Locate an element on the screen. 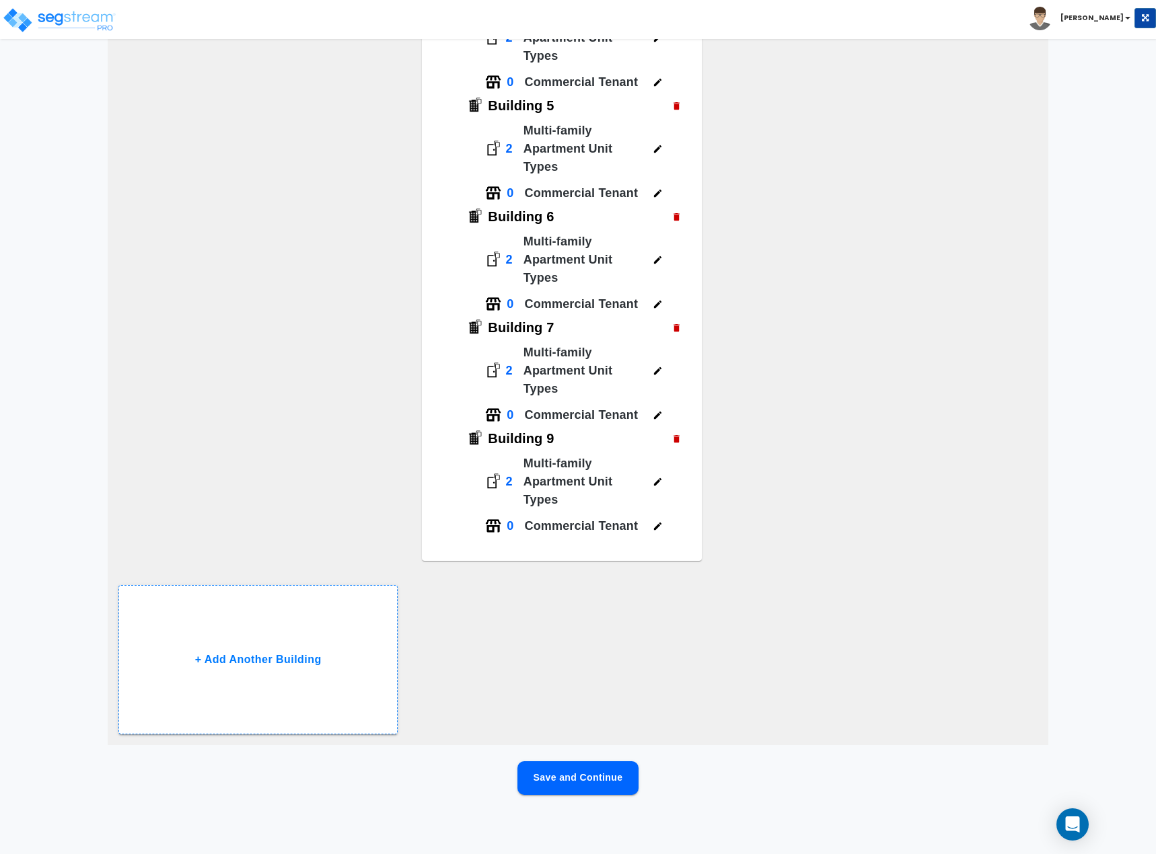  button: + Add Another Building is located at coordinates (258, 660).